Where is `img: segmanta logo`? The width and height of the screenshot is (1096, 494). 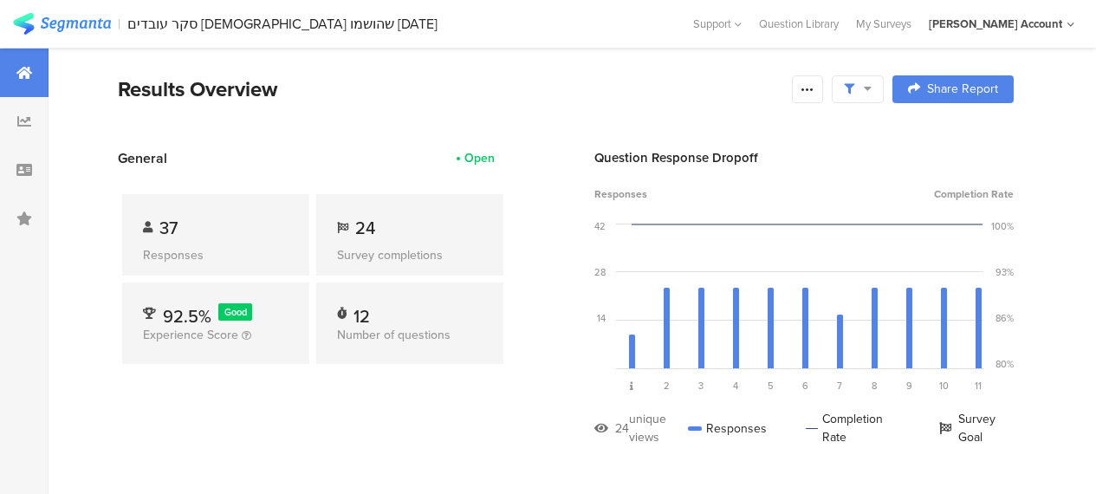
img: segmanta logo is located at coordinates (62, 23).